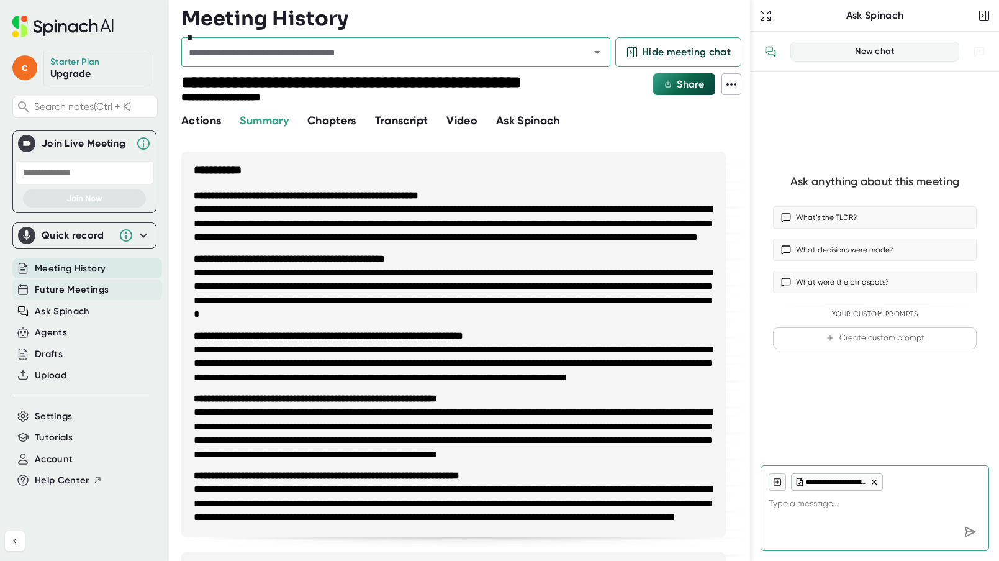 The height and width of the screenshot is (561, 999). I want to click on button: Upload, so click(50, 375).